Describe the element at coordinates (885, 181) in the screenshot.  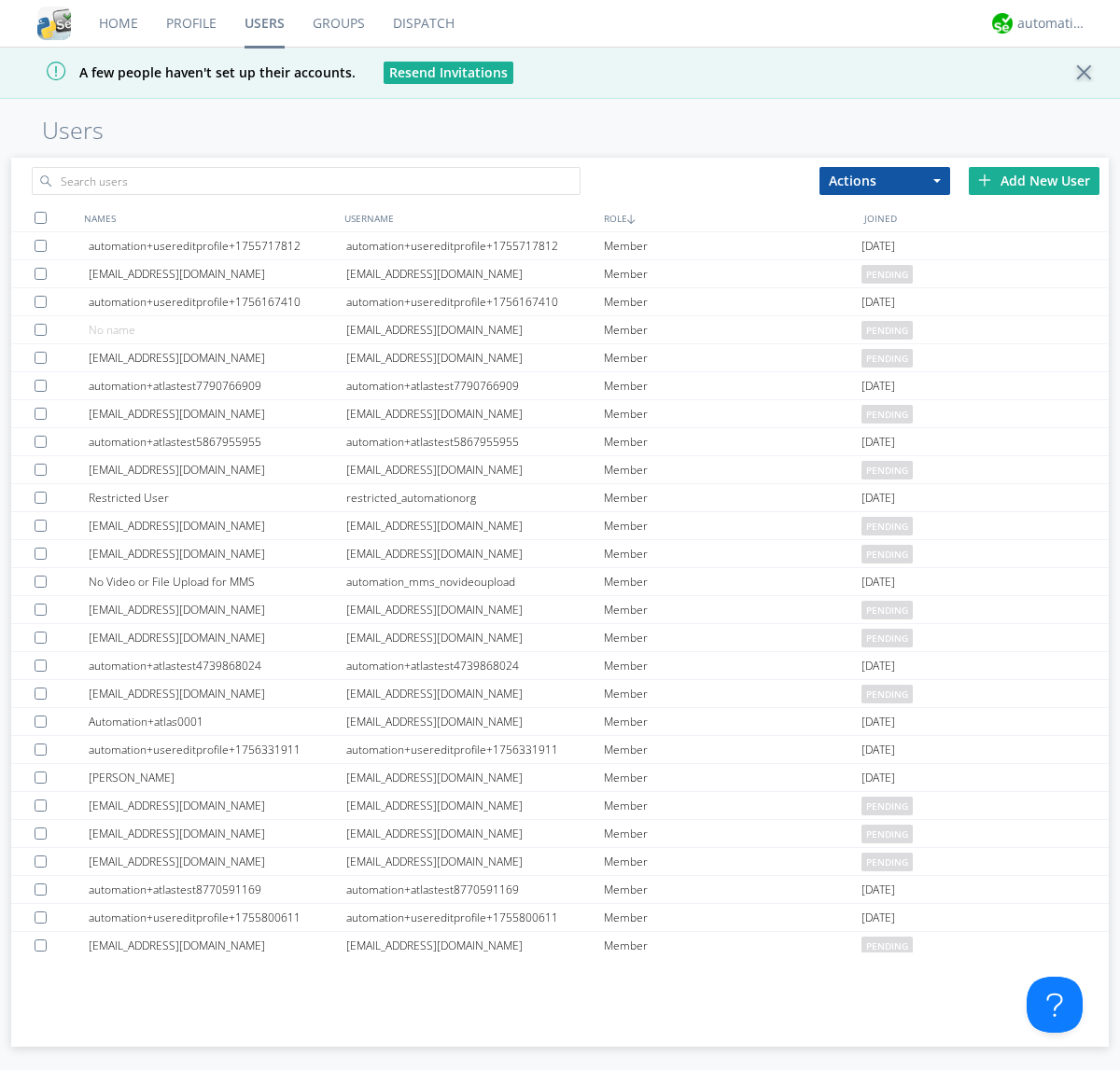
I see `button: Actions` at that location.